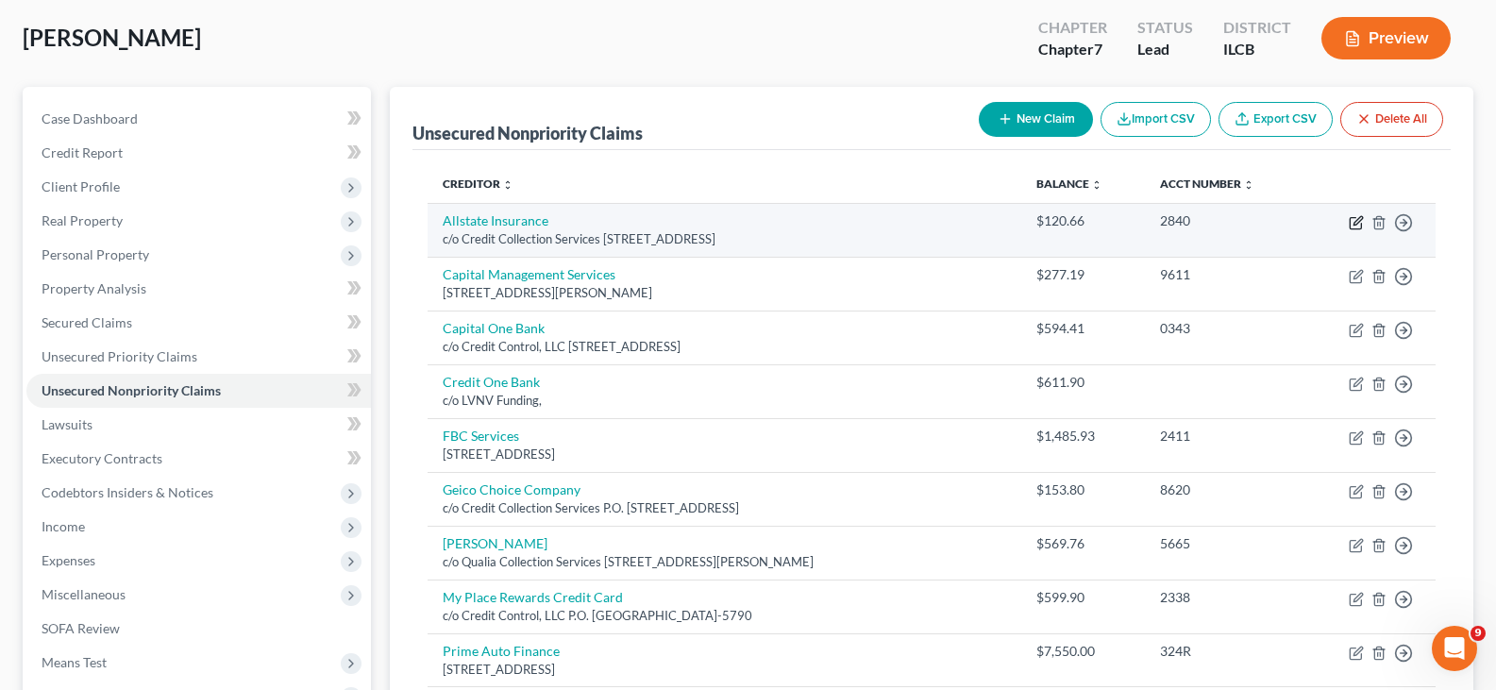 The image size is (1496, 690). I want to click on div: Please be sure to enable MFA in your PACER account settings. Once enabled, you will have to enter..., so click(162, 307).